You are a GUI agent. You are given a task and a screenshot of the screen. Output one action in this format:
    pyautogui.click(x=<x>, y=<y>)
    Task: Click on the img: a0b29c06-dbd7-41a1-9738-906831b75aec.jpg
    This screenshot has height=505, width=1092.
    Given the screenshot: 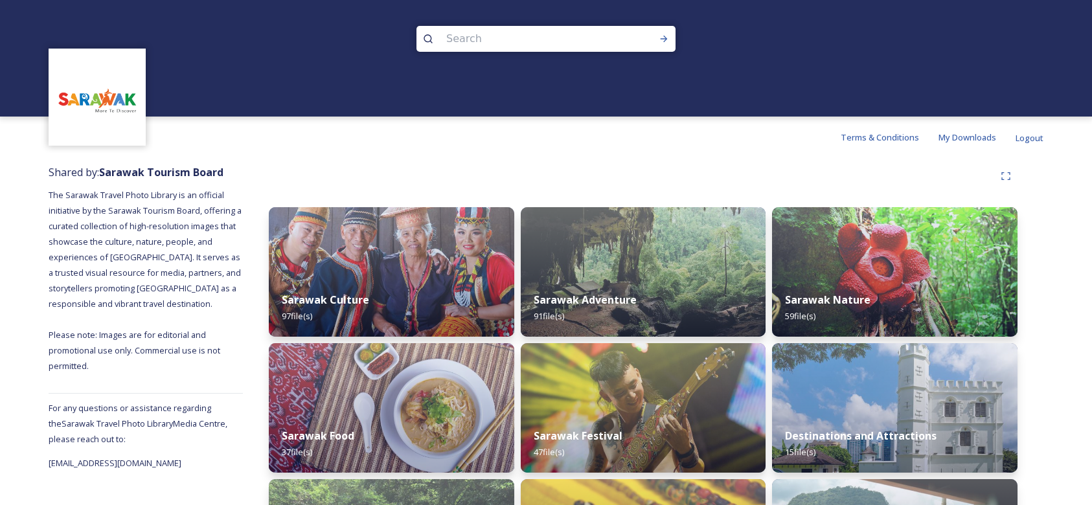 What is the action you would take?
    pyautogui.click(x=894, y=272)
    